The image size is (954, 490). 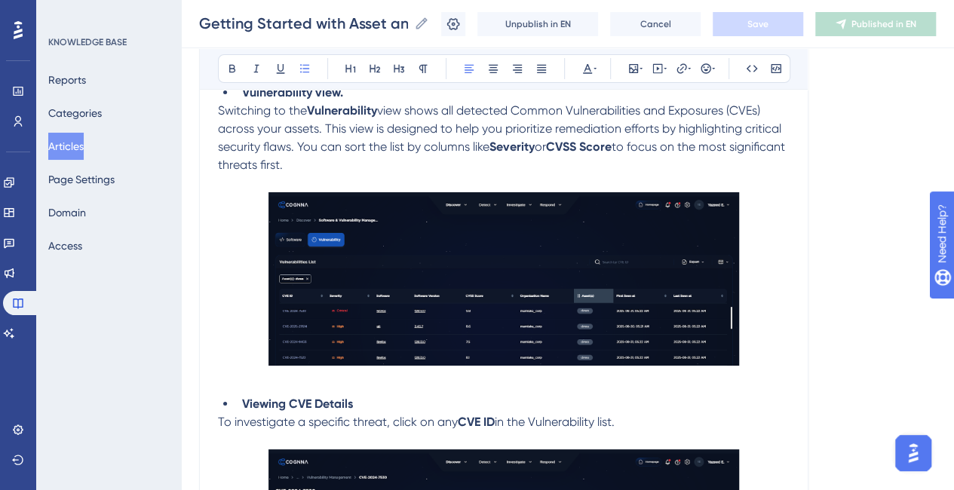 I want to click on span: view shows all detected Common Vulnerabilities and Exposures (CVEs) across your assets. This view..., so click(x=501, y=128).